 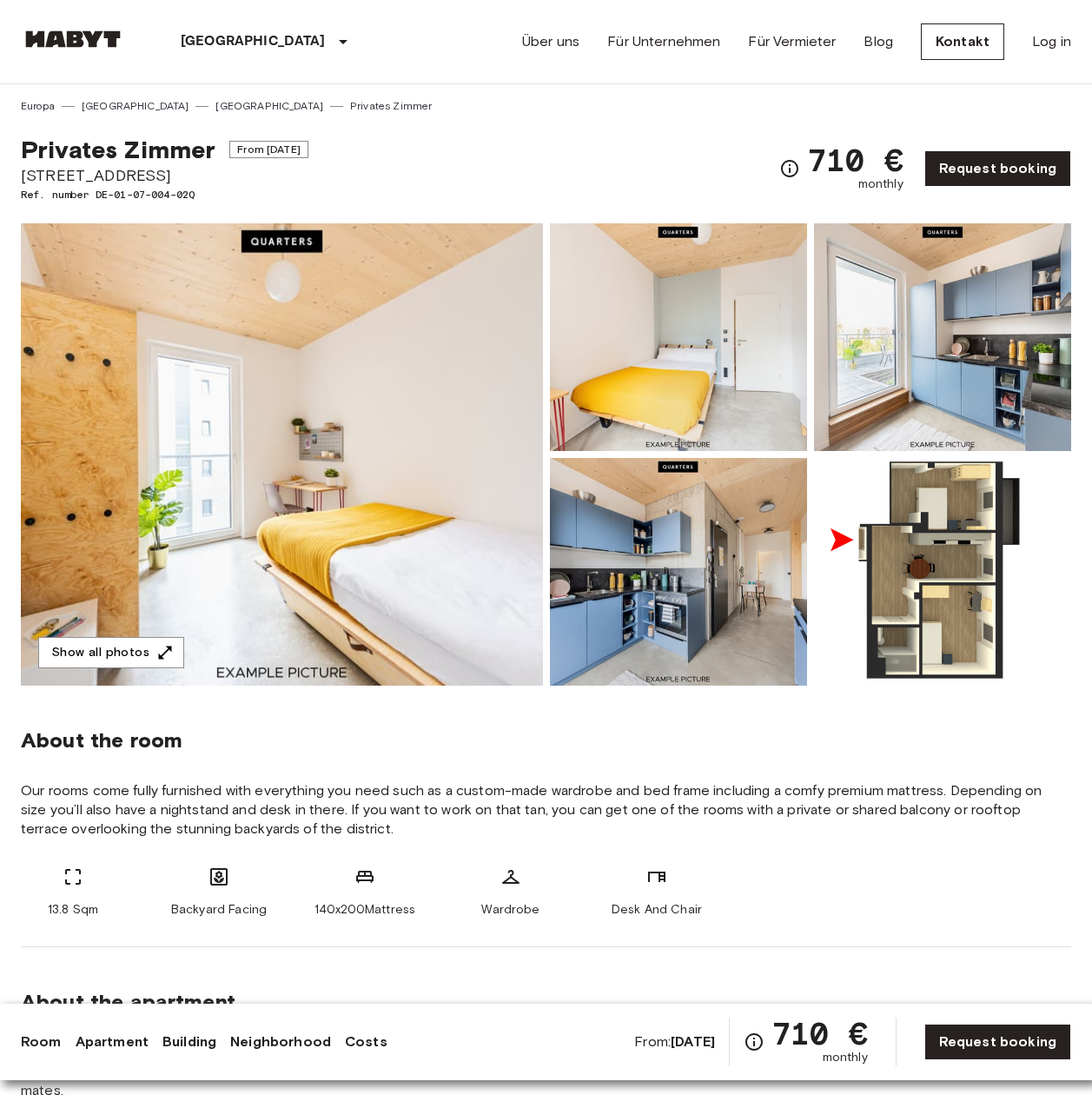 I want to click on a: Über uns, so click(x=550, y=42).